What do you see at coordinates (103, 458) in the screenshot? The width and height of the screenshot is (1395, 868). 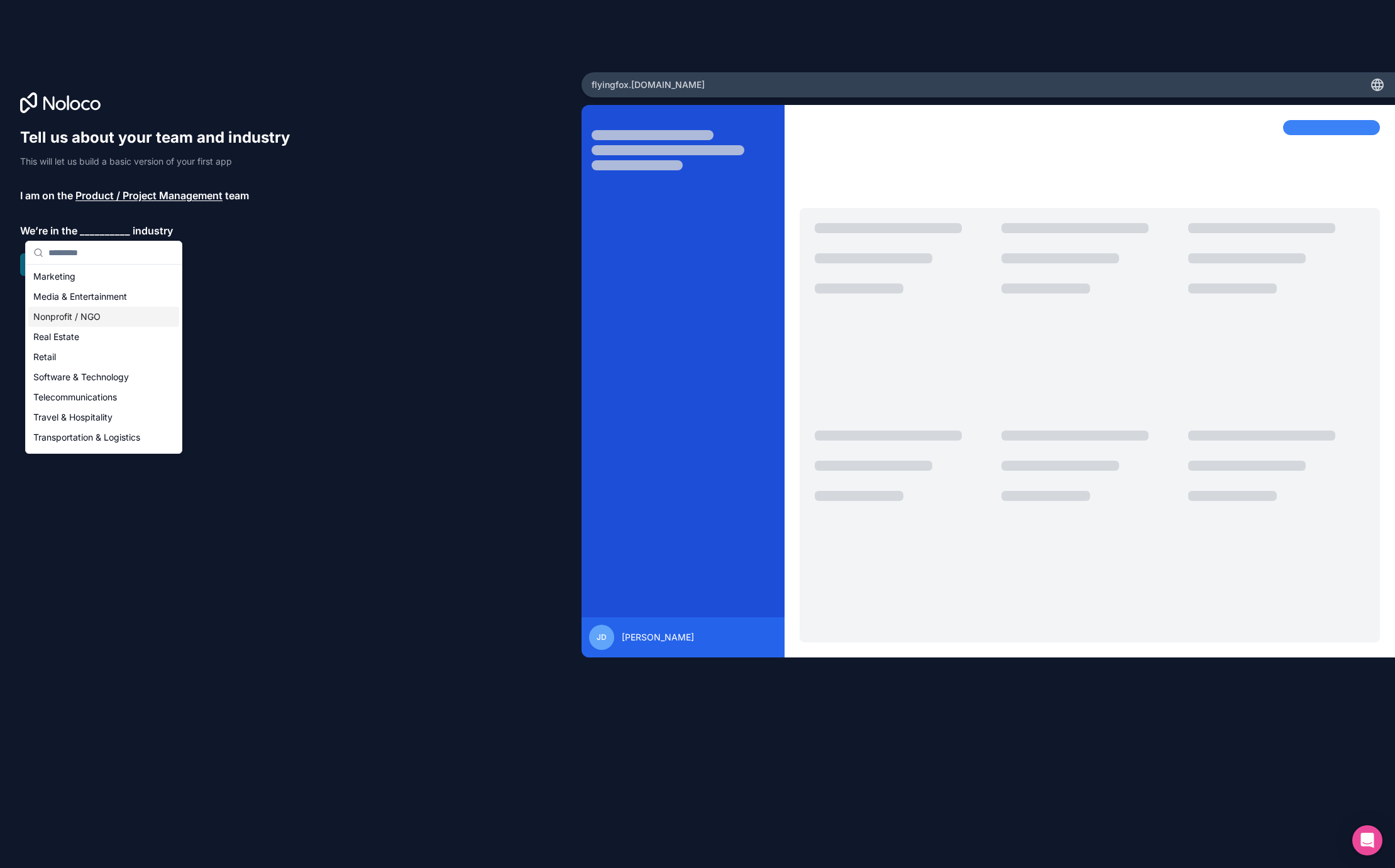 I see `div: Utilities` at bounding box center [103, 458].